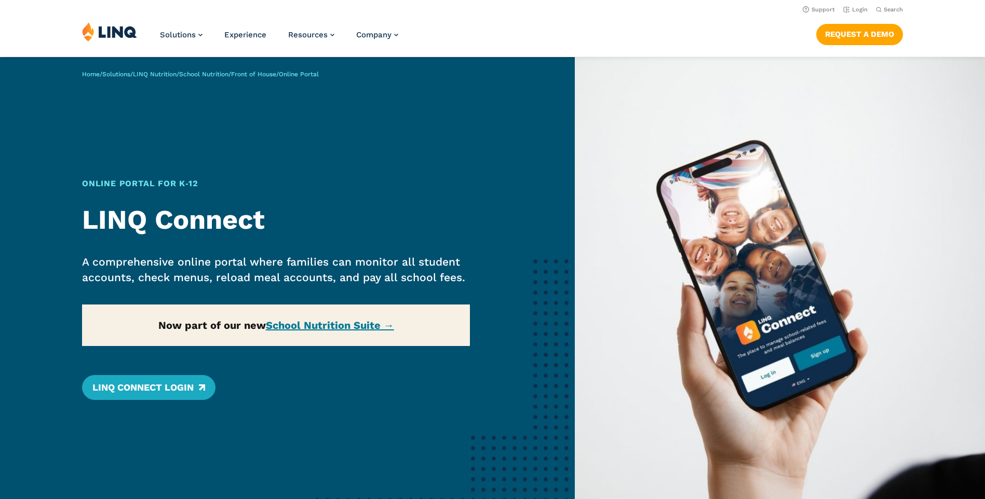  Describe the element at coordinates (819, 9) in the screenshot. I see `a: Support` at that location.